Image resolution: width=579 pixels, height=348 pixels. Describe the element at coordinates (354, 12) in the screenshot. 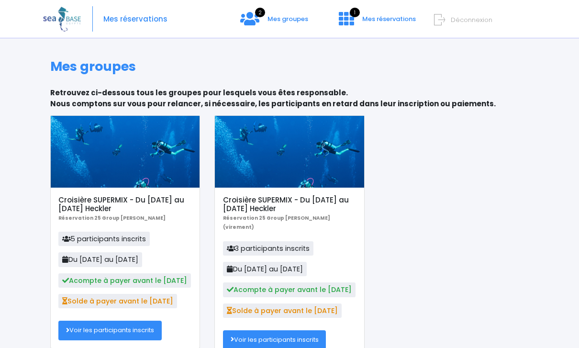

I see `span: 1` at that location.